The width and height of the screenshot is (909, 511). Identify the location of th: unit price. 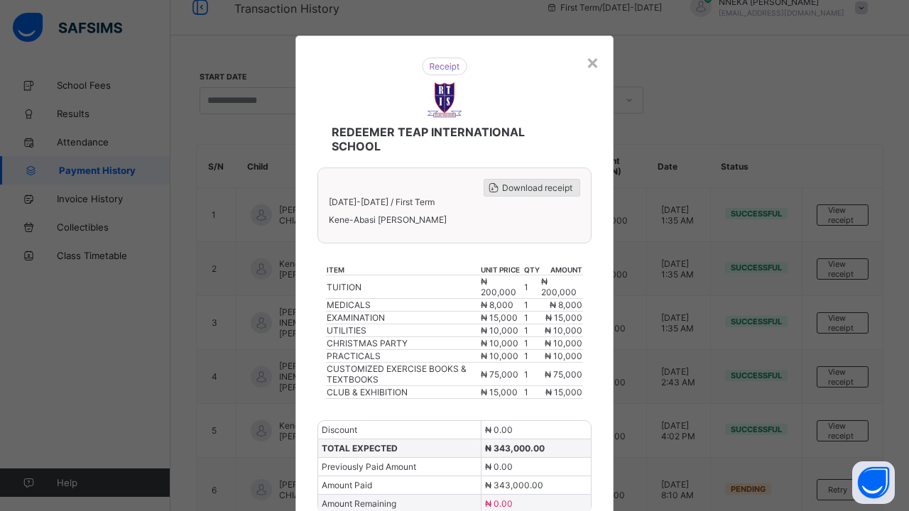
(501, 270).